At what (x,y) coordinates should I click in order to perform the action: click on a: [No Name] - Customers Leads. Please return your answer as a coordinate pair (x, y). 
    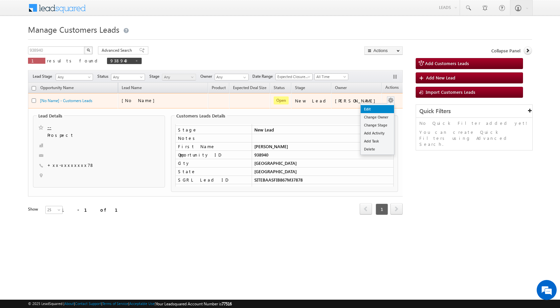
    Looking at the image, I should click on (66, 100).